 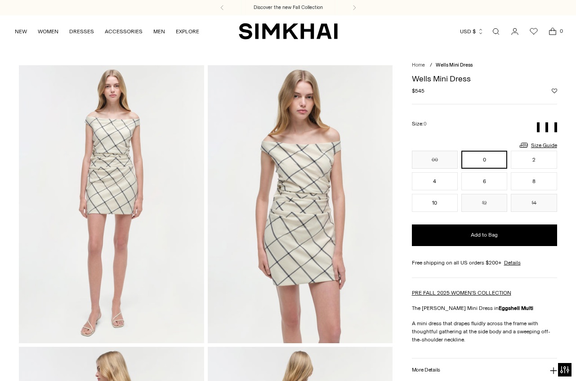 I want to click on button: 10, so click(x=435, y=203).